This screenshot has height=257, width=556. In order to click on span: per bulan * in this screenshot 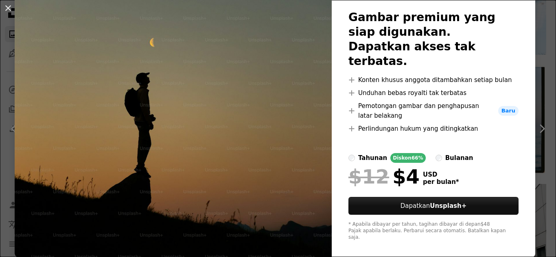, I will do `click(440, 182)`.